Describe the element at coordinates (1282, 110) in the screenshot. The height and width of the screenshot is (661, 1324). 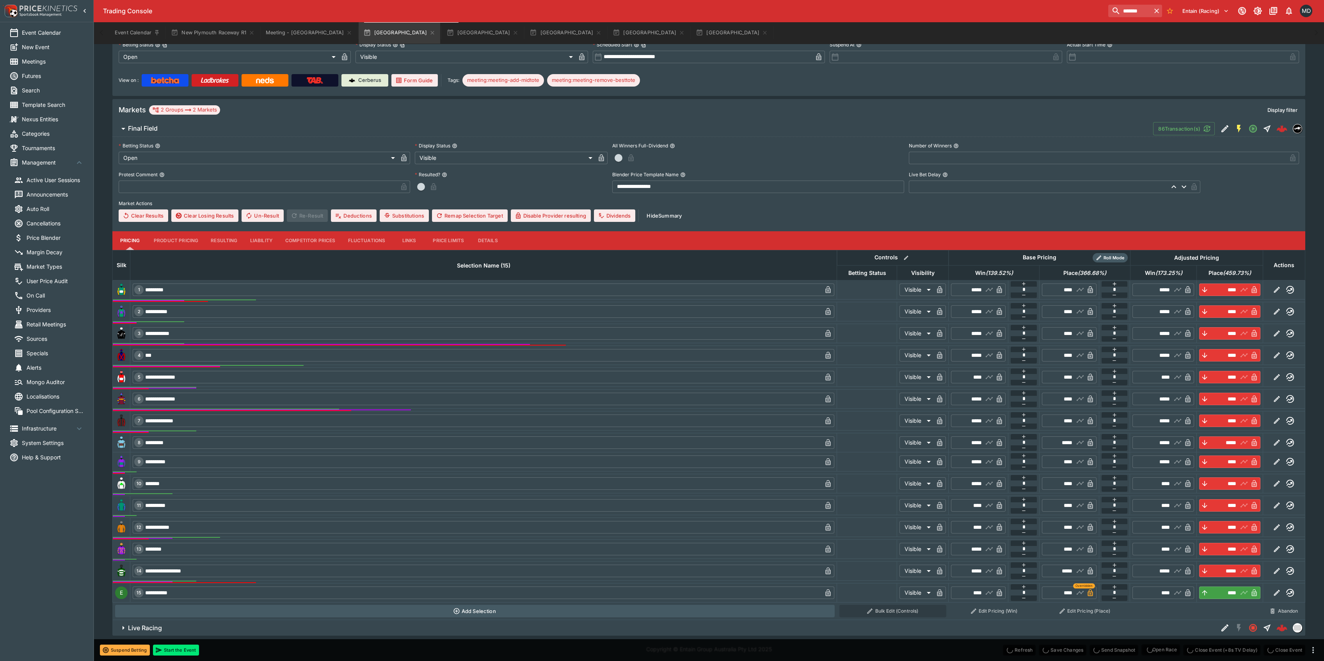
I see `button: Display filter` at that location.